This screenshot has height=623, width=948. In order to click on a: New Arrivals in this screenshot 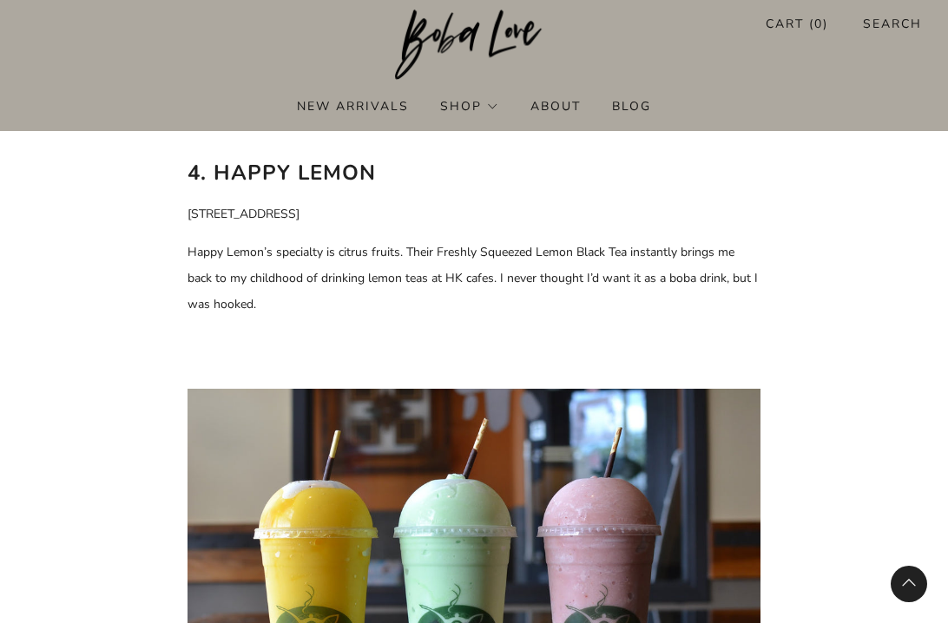, I will do `click(353, 106)`.